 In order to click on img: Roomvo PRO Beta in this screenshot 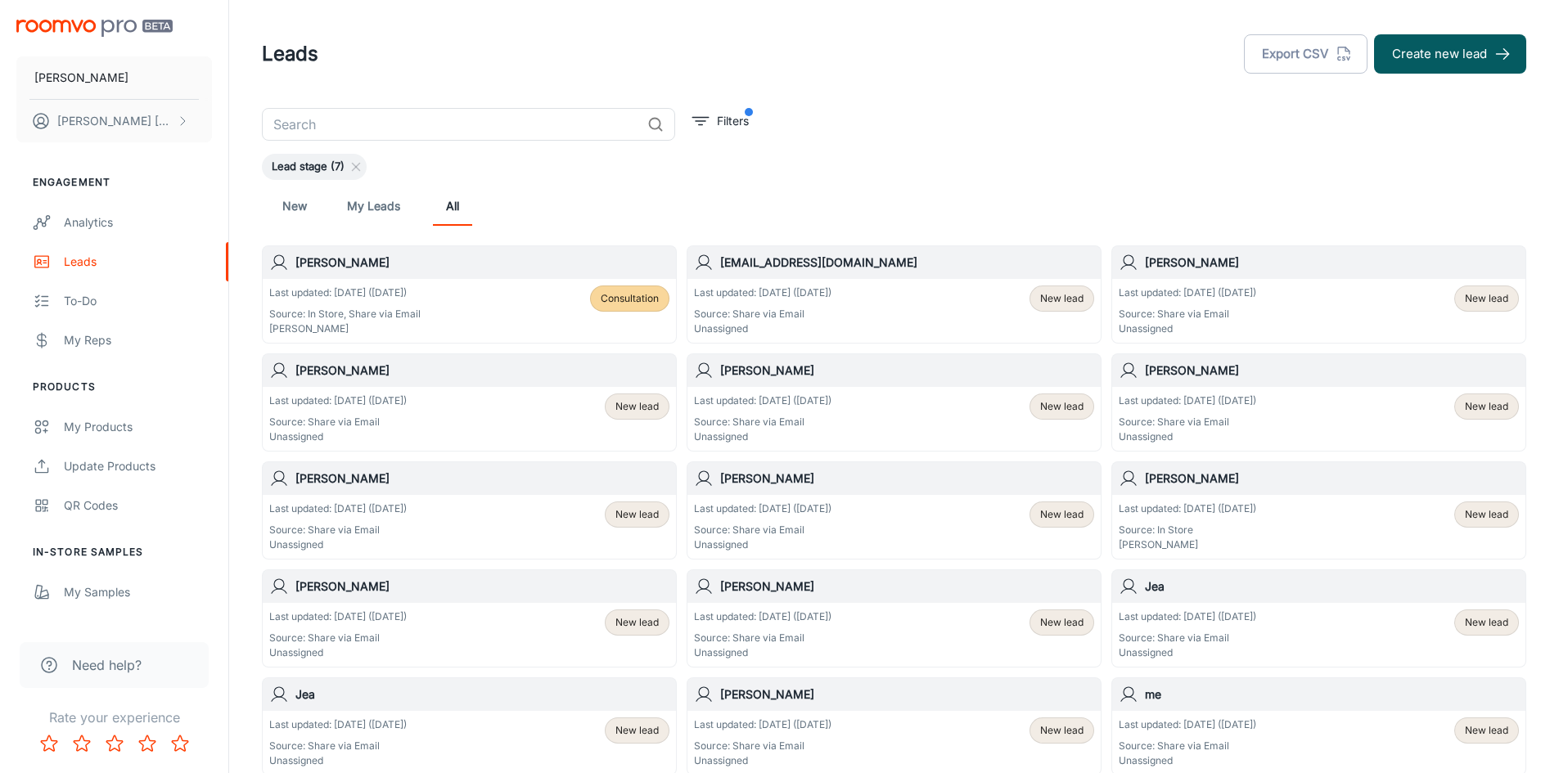, I will do `click(94, 28)`.